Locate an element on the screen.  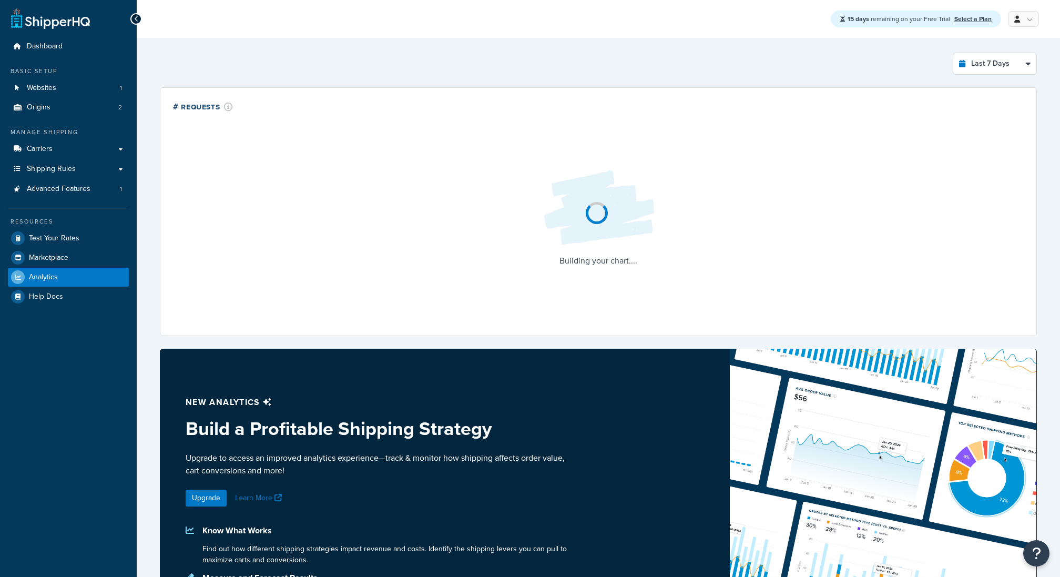
span: Analytics is located at coordinates (43, 277).